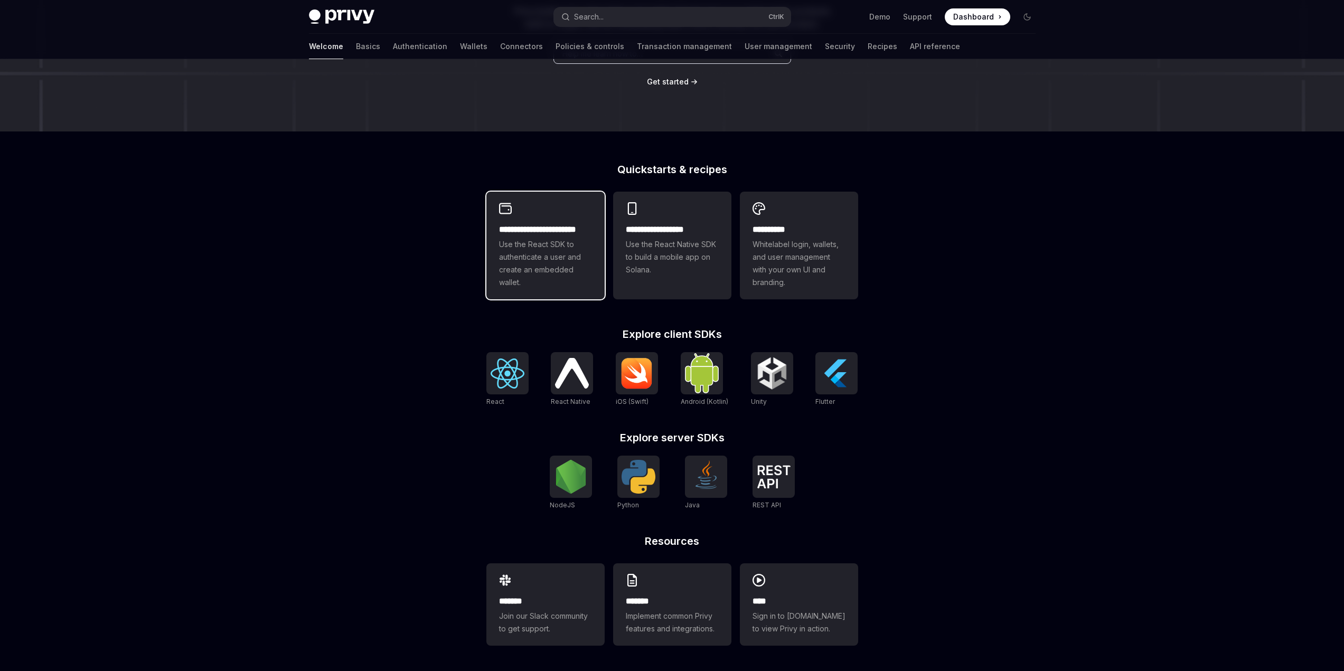  Describe the element at coordinates (571, 477) in the screenshot. I see `img: NodeJS` at that location.